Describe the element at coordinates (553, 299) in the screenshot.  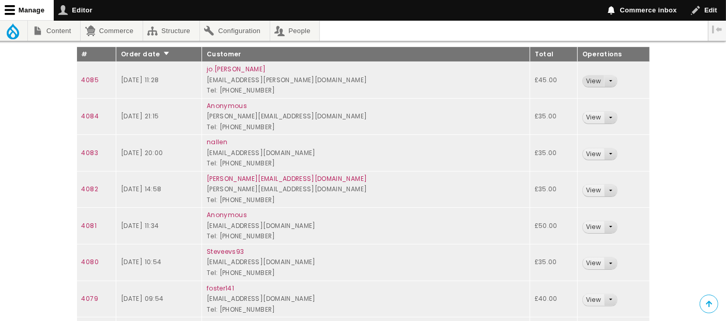
I see `td: £40.00` at that location.